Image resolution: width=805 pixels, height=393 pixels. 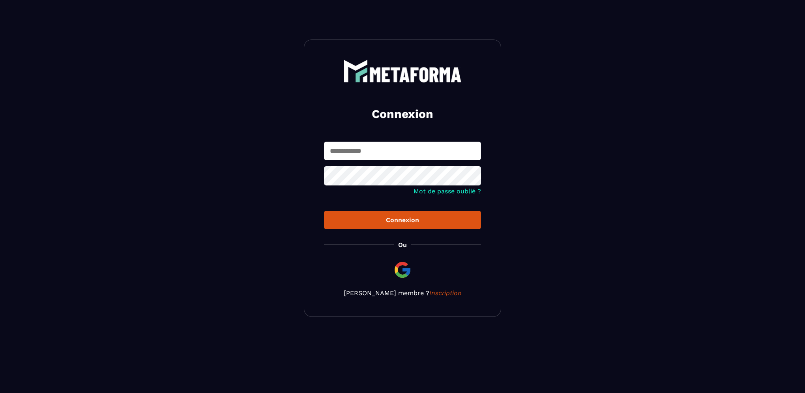 I want to click on button: Connexion, so click(x=402, y=220).